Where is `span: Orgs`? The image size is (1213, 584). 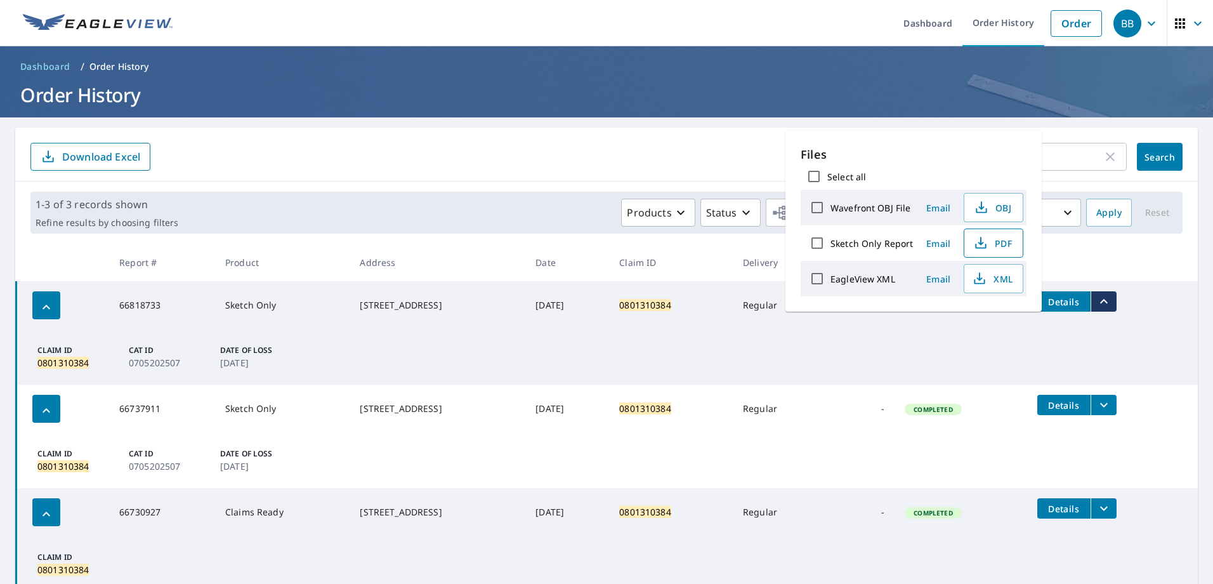 span: Orgs is located at coordinates (793, 213).